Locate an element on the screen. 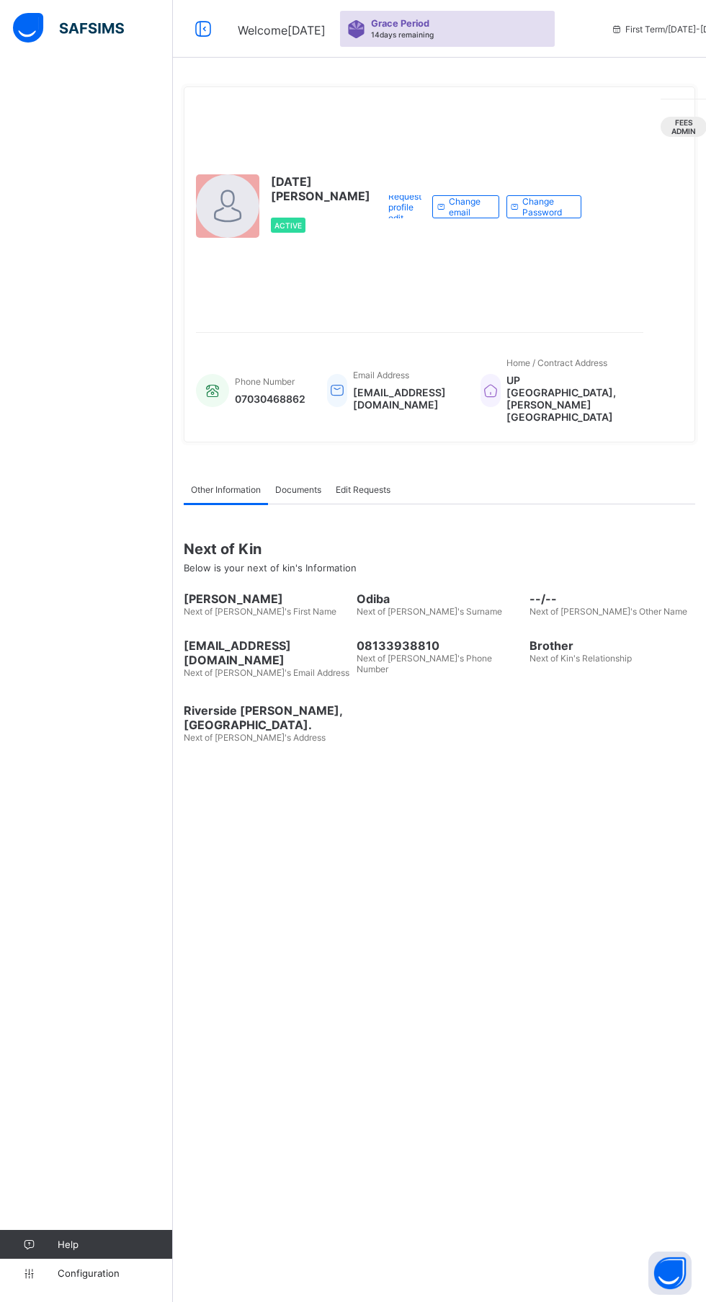 The width and height of the screenshot is (706, 1302). img: sticker-purple.71386a28dfed39d6af7621340158ba97.svg is located at coordinates (356, 29).